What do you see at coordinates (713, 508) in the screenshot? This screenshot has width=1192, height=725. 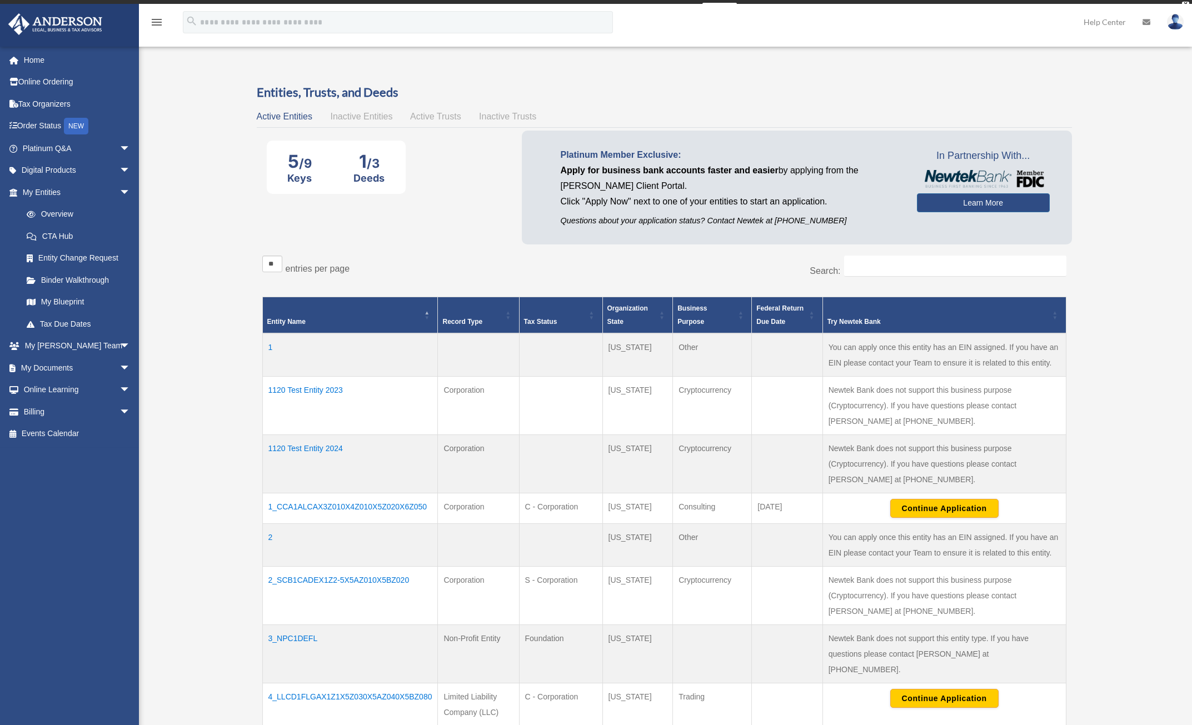 I see `td: Consulting` at bounding box center [713, 508].